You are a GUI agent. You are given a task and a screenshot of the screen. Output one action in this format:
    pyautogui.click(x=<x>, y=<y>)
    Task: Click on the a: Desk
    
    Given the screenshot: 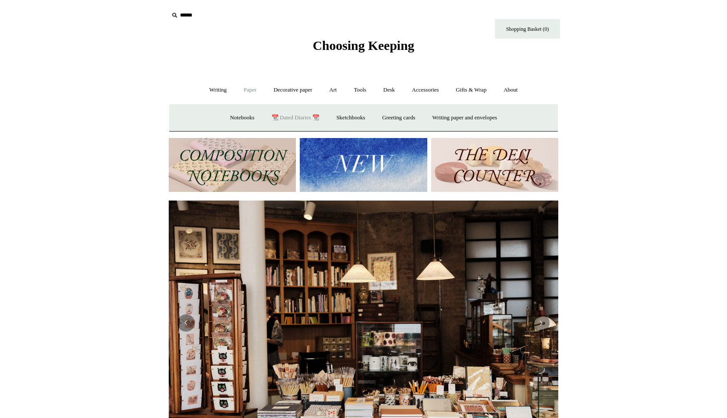 What is the action you would take?
    pyautogui.click(x=389, y=90)
    